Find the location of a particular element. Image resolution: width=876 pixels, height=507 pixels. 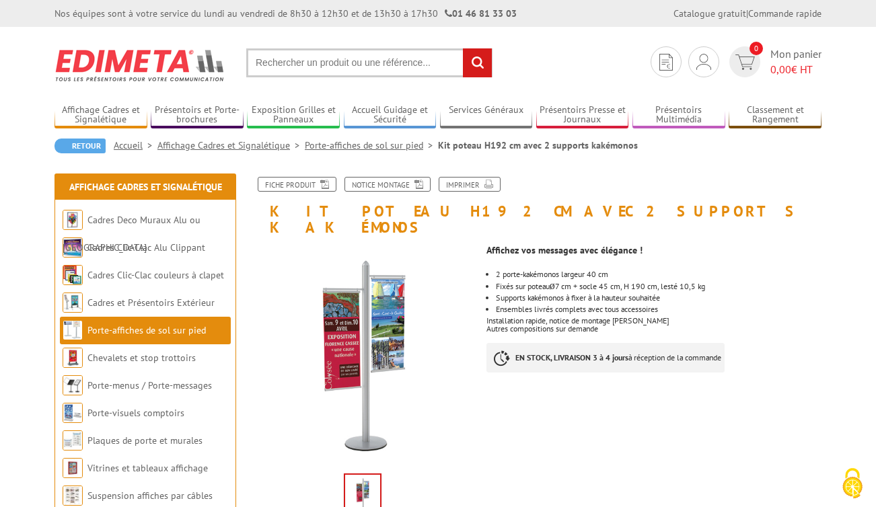

p: à réception de la commande is located at coordinates (605, 358).